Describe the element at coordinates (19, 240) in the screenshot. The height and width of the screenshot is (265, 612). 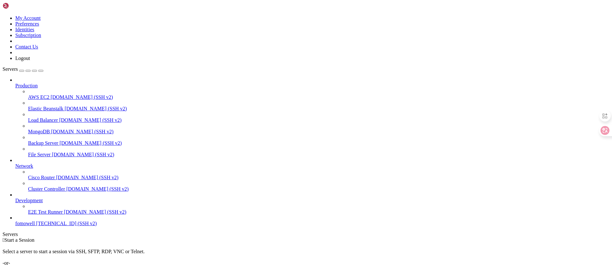
I see `span: Start a Session` at that location.